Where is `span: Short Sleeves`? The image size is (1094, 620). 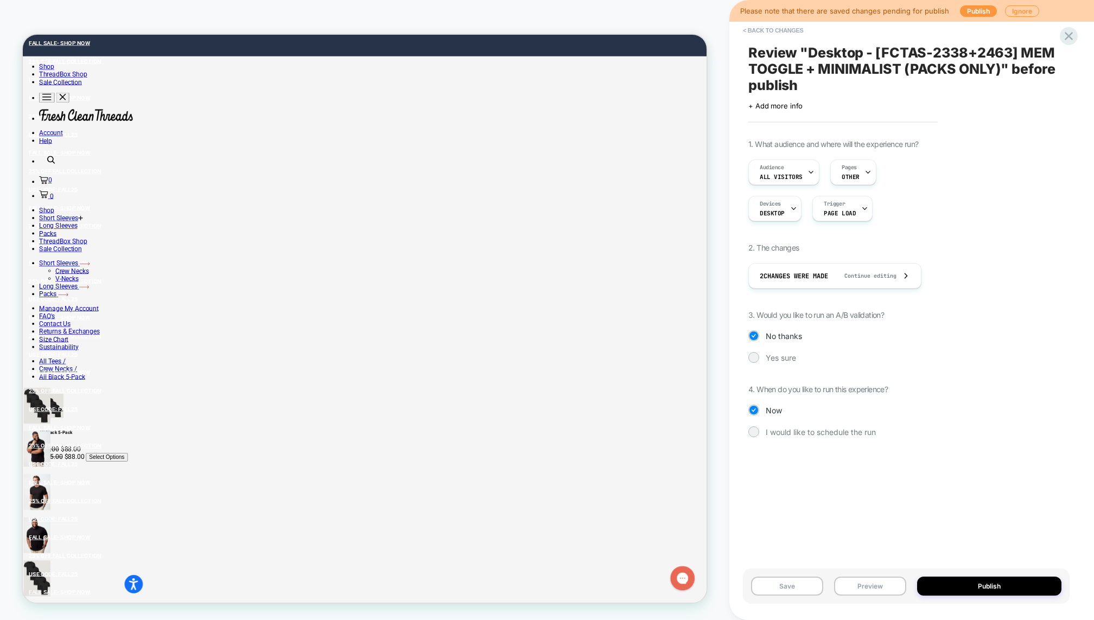
span: Short Sleeves is located at coordinates (48, 244).